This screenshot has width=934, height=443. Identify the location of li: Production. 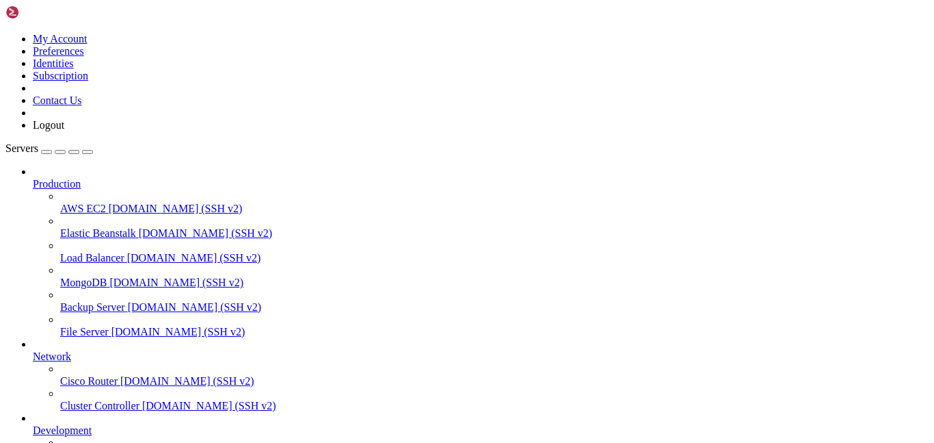
(481, 252).